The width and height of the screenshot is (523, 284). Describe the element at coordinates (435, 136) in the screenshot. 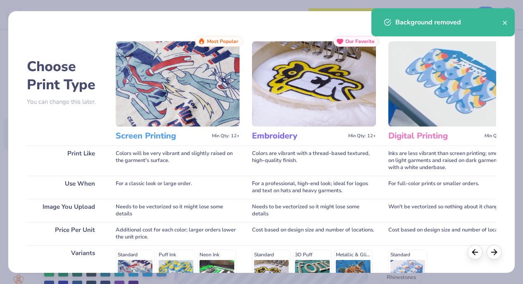

I see `h3: Digital Printing` at that location.